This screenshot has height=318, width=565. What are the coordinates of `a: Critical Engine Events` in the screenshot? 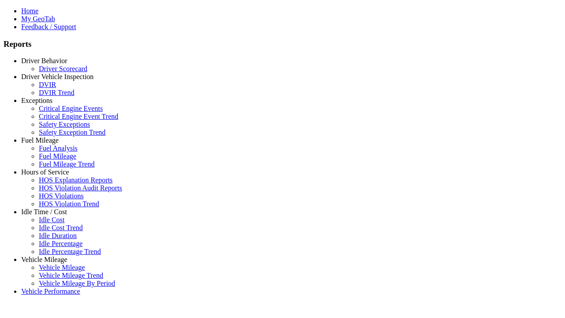 It's located at (71, 108).